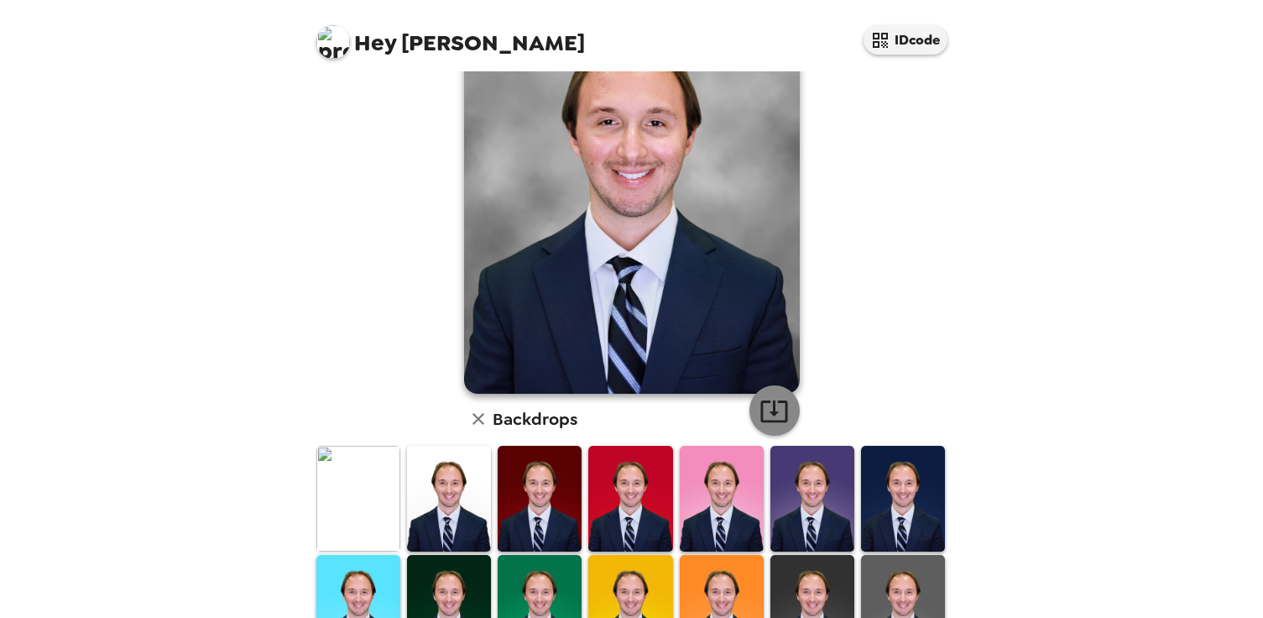 This screenshot has width=1263, height=618. Describe the element at coordinates (535, 419) in the screenshot. I see `h6: Backdrops` at that location.